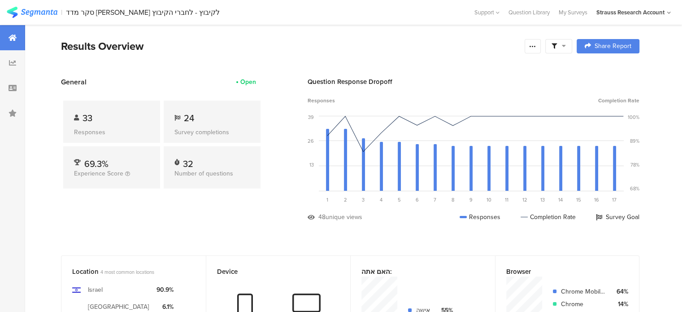  I want to click on div: Open, so click(248, 82).